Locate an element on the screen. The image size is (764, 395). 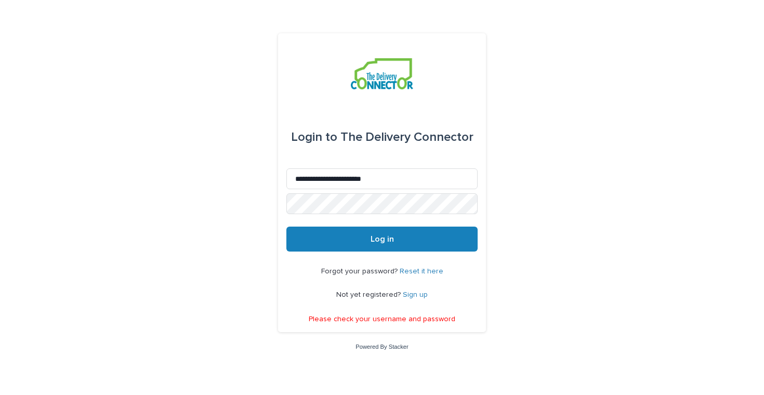
p: Please check your username and password is located at coordinates (382, 319).